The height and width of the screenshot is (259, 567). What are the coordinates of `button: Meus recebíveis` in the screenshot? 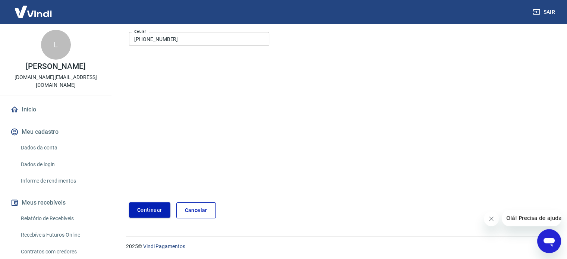 It's located at (56, 203).